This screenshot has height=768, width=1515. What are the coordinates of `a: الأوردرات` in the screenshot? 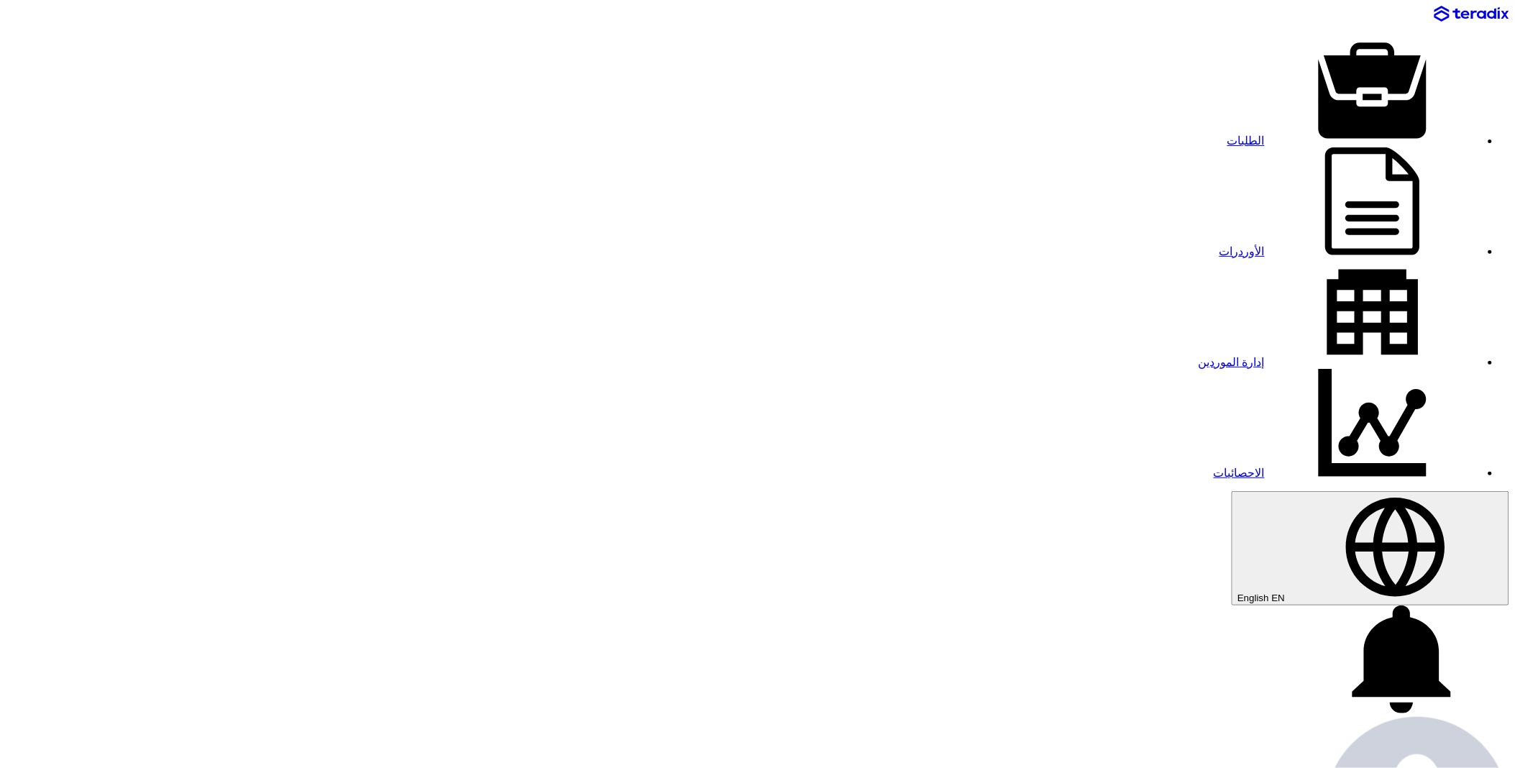 It's located at (1349, 251).